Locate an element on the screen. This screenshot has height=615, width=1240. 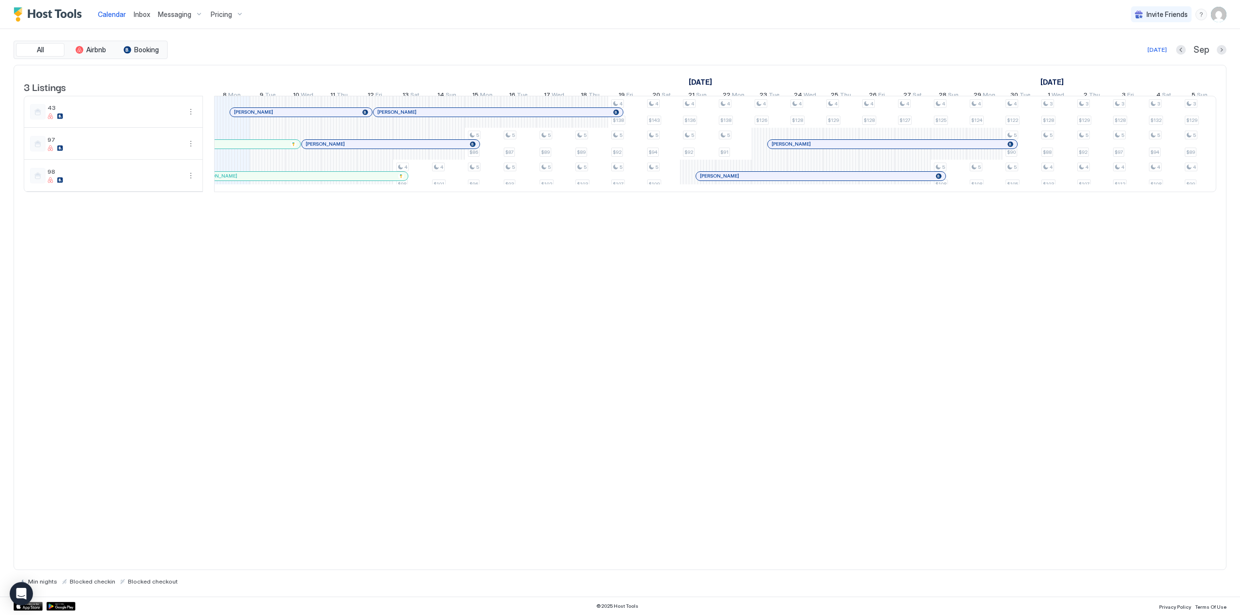
button: More options is located at coordinates (191, 176).